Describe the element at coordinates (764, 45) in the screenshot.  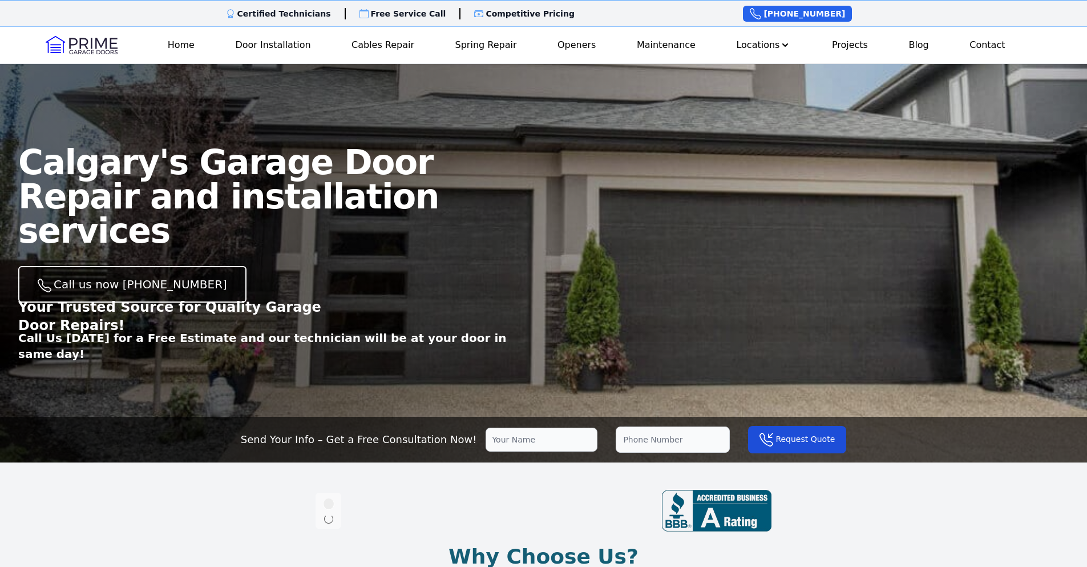
I see `button: Locations` at that location.